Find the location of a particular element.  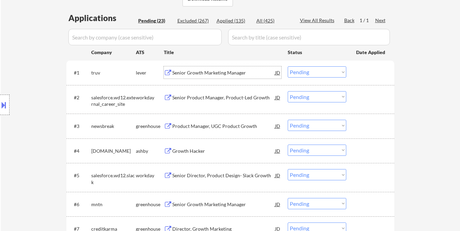

div: Growth Hacker is located at coordinates (224, 151).